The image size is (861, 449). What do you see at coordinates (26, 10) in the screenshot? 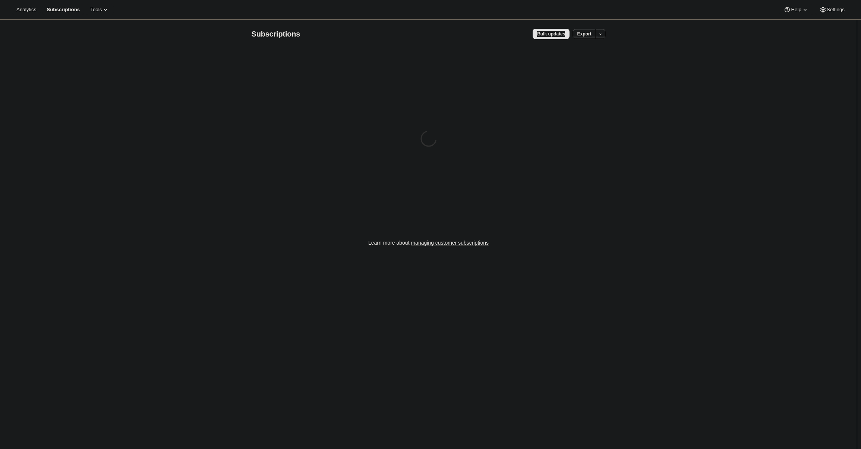
I see `button: Analytics` at bounding box center [26, 10].